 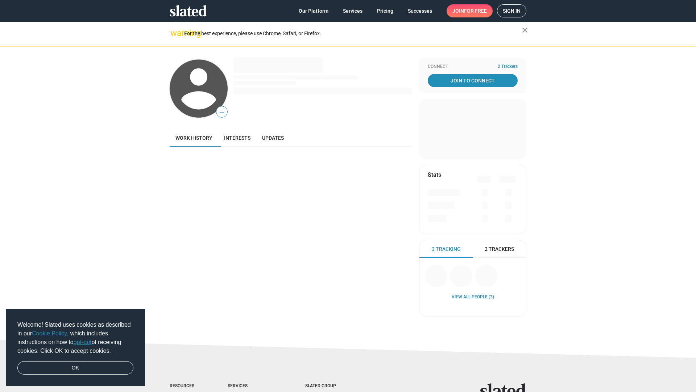 I want to click on a: Cookie Policy, so click(x=49, y=333).